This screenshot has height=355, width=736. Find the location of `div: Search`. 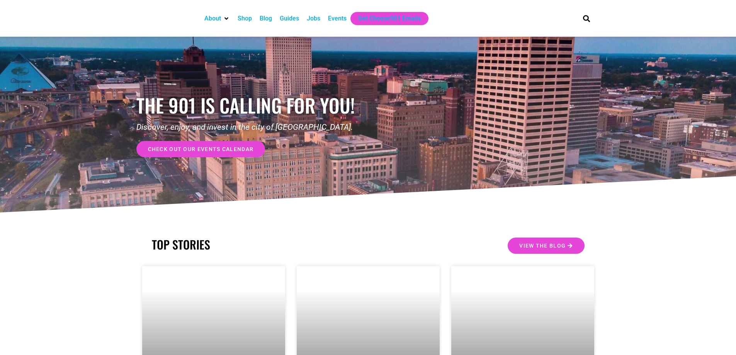

div: Search is located at coordinates (586, 18).